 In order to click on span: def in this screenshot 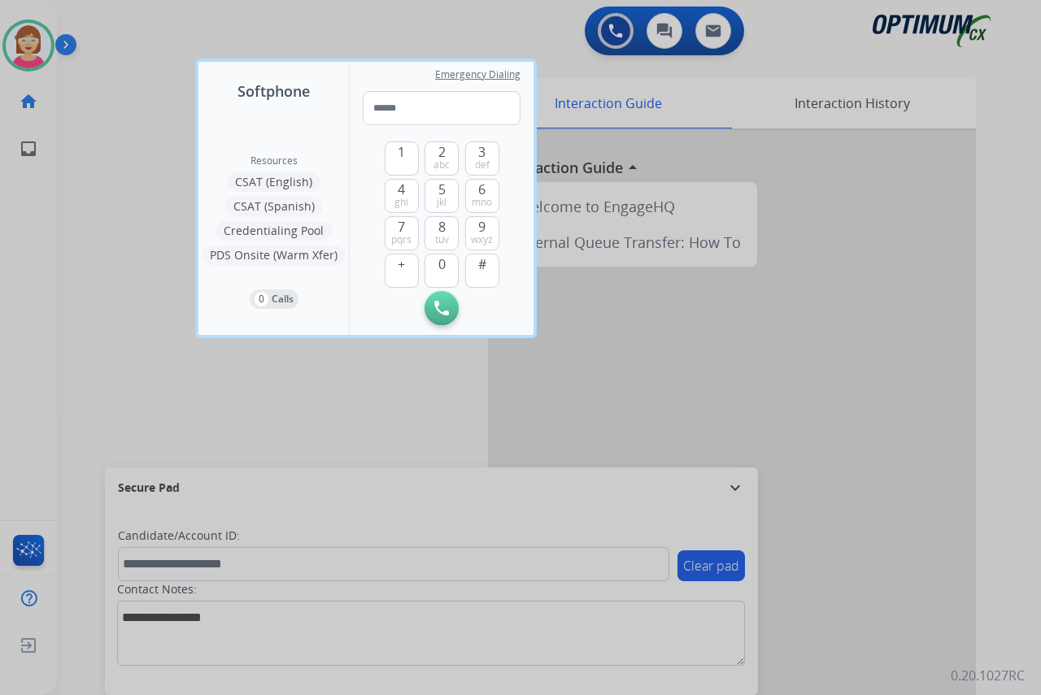, I will do `click(482, 165)`.